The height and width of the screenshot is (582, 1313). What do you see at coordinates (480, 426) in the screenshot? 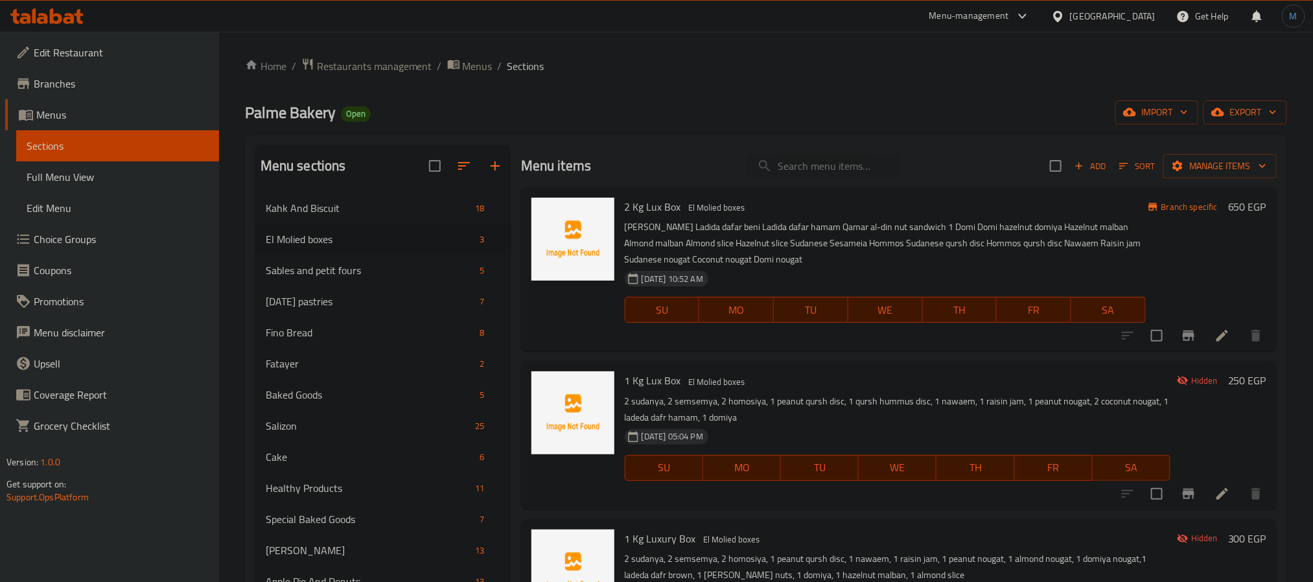
I see `span: 25` at bounding box center [480, 426].